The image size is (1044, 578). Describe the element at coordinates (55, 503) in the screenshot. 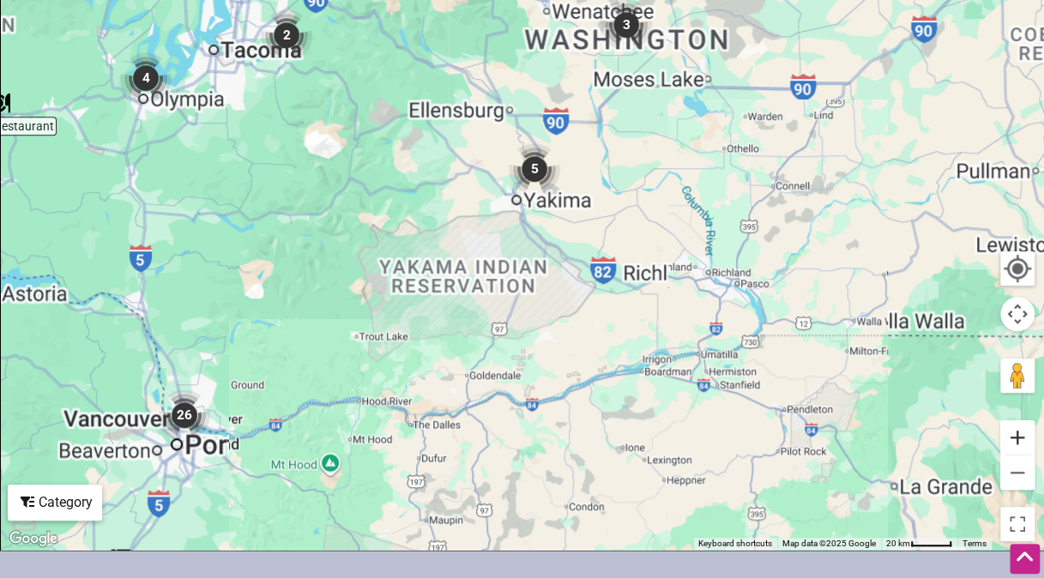

I see `div: Filter by category` at that location.